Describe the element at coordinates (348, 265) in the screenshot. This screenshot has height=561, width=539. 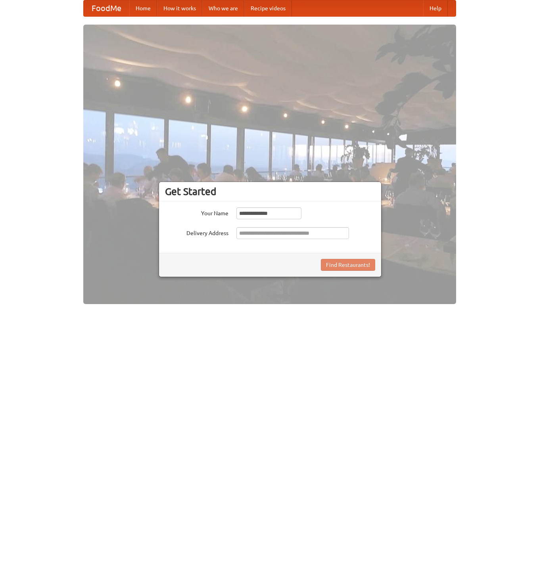
I see `button: Find Restaurants!` at that location.